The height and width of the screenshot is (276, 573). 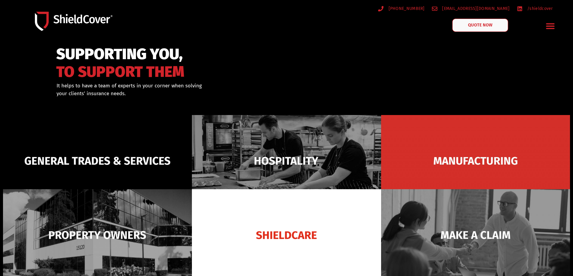 What do you see at coordinates (187, 94) in the screenshot?
I see `p: your clients’ insurance needs.` at bounding box center [187, 94].